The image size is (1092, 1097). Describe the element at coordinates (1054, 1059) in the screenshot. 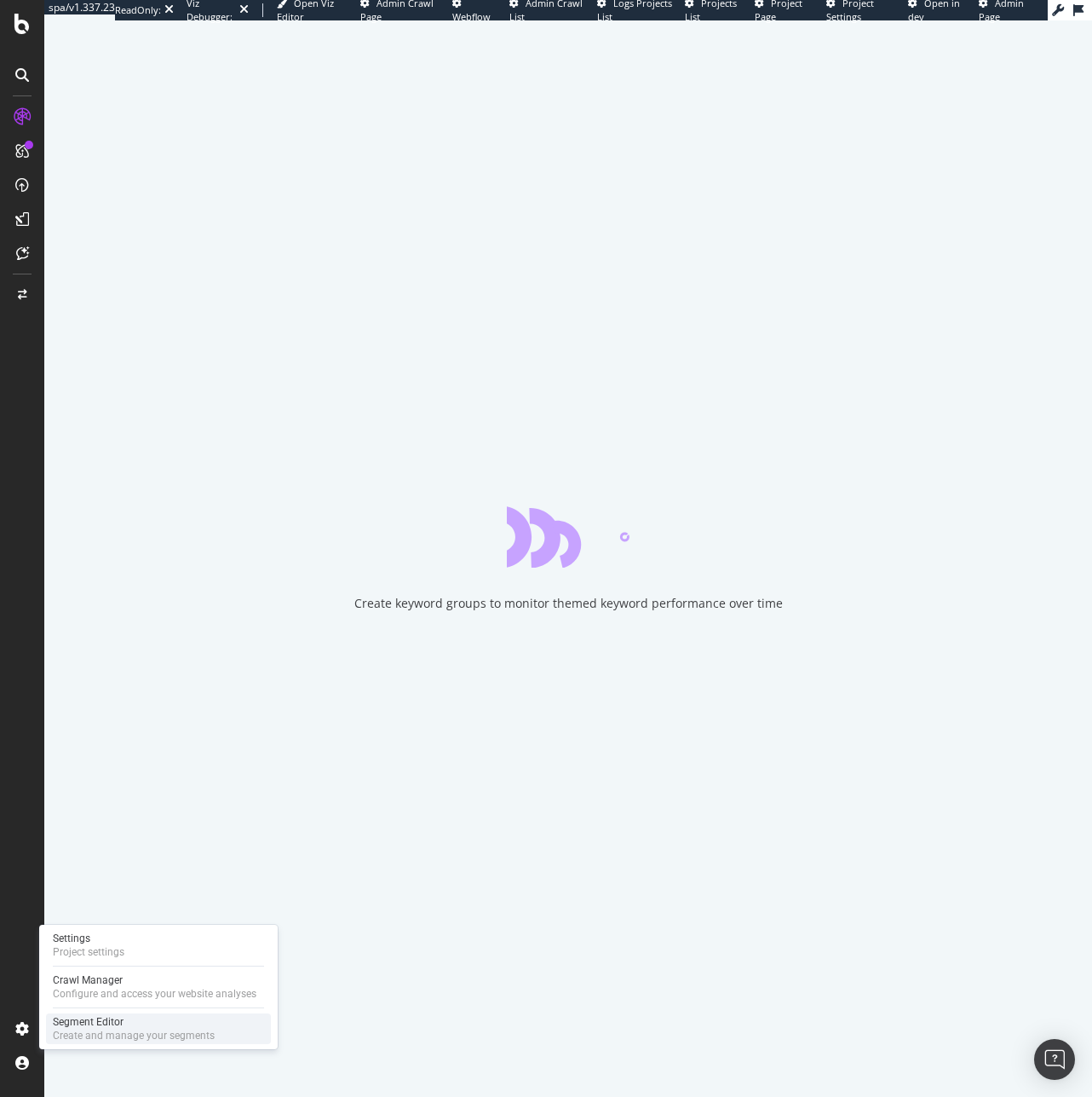

I see `div: Open Intercom Messenger` at that location.